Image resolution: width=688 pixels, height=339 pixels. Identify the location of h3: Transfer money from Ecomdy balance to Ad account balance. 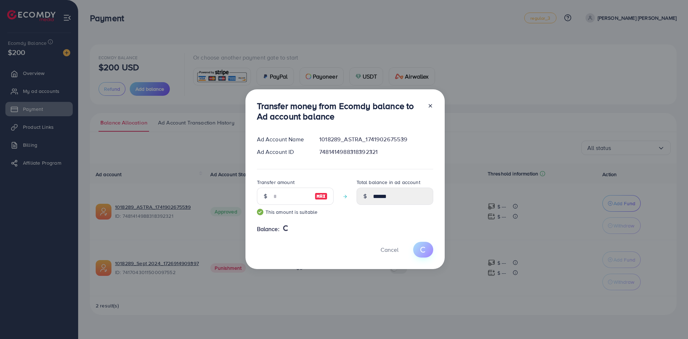
(339, 111).